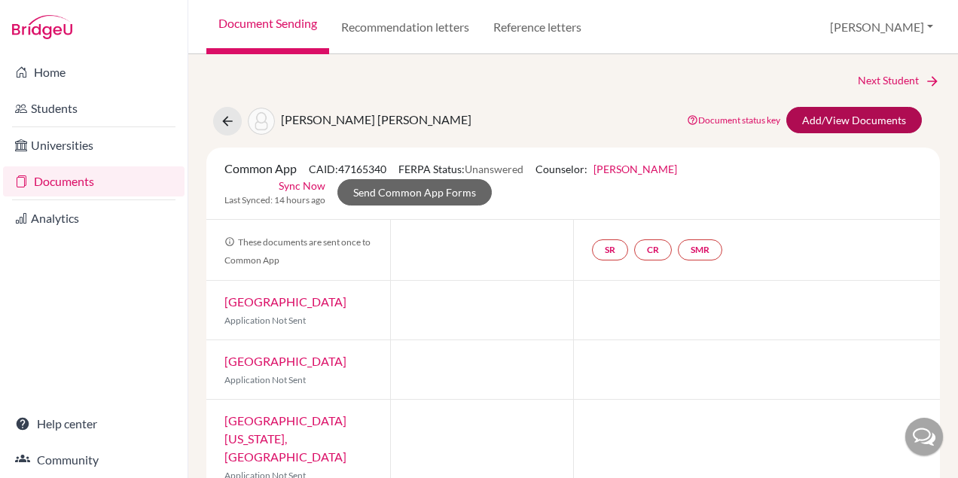 The image size is (958, 478). Describe the element at coordinates (42, 27) in the screenshot. I see `img: Bridge-U` at that location.